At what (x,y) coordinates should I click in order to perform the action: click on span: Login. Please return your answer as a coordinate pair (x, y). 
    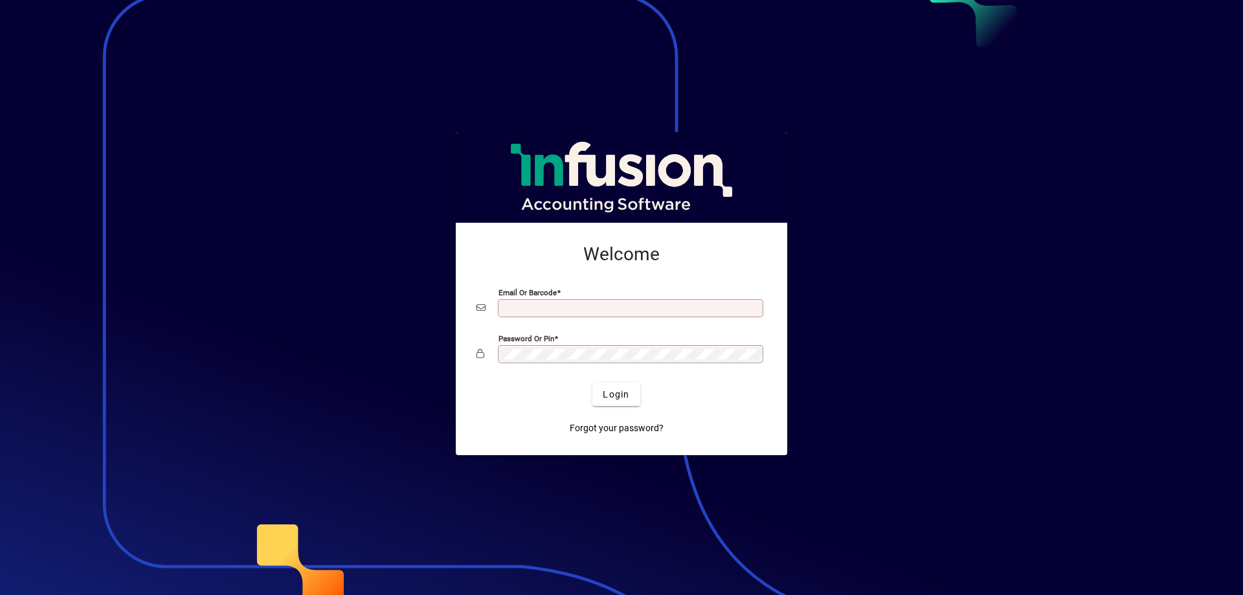
    Looking at the image, I should click on (615, 394).